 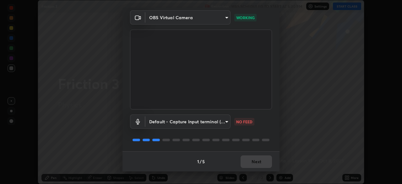 I want to click on p: NO FEED, so click(x=245, y=122).